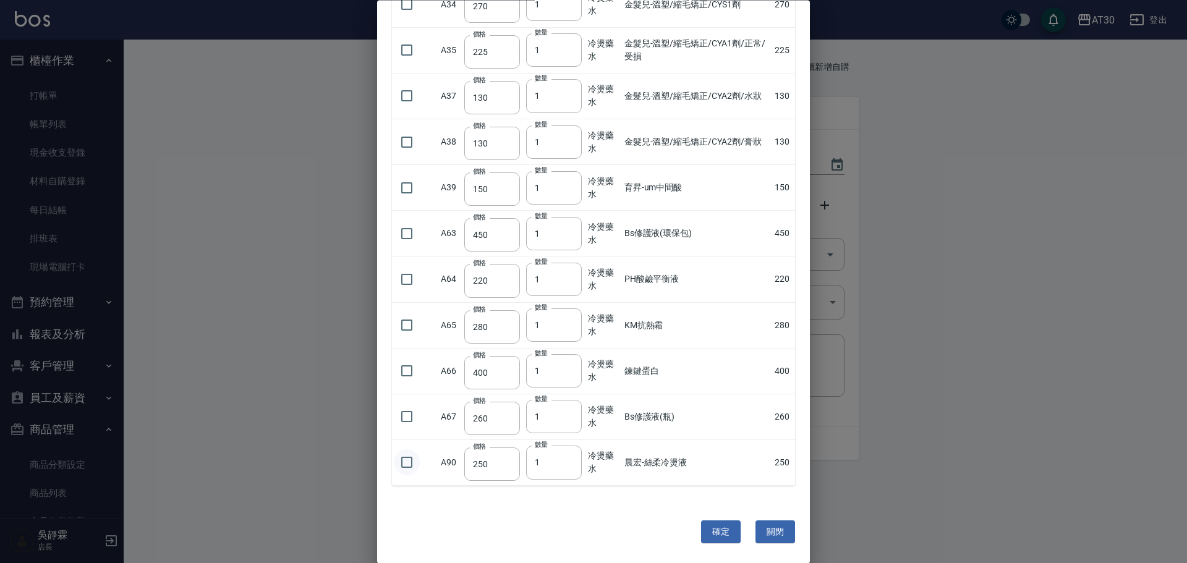 The height and width of the screenshot is (563, 1187). What do you see at coordinates (450, 280) in the screenshot?
I see `td: A64` at bounding box center [450, 280].